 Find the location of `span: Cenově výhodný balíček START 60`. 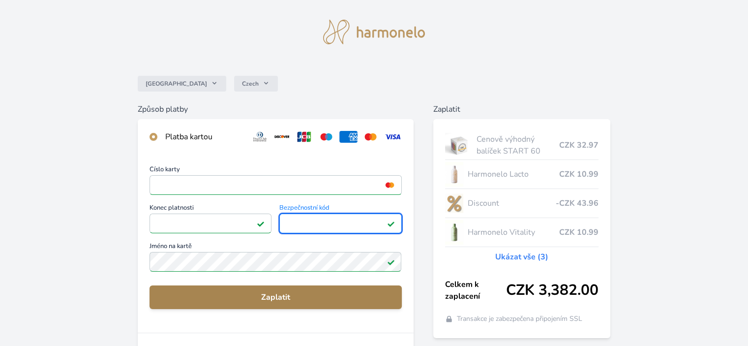

span: Cenově výhodný balíček START 60 is located at coordinates (517, 145).